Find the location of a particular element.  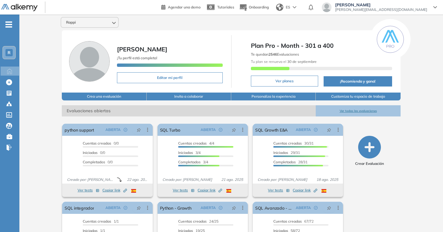

span: 24/25 is located at coordinates (198, 222).